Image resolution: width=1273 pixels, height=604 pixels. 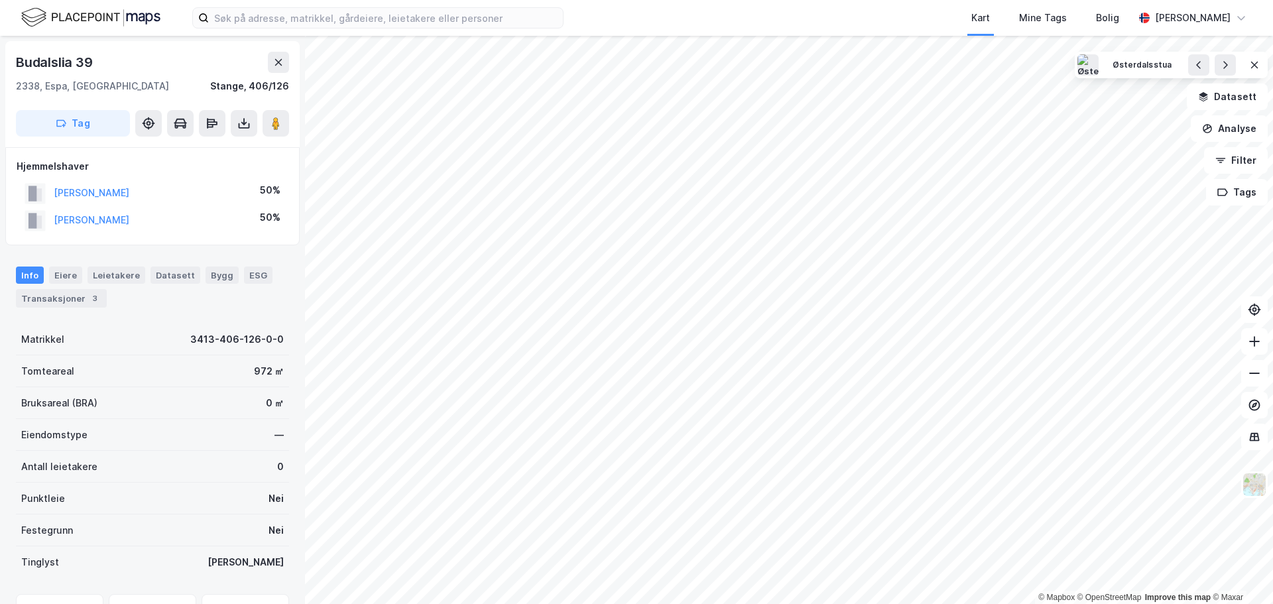 What do you see at coordinates (152, 166) in the screenshot?
I see `div: Hjemmelshaver` at bounding box center [152, 166].